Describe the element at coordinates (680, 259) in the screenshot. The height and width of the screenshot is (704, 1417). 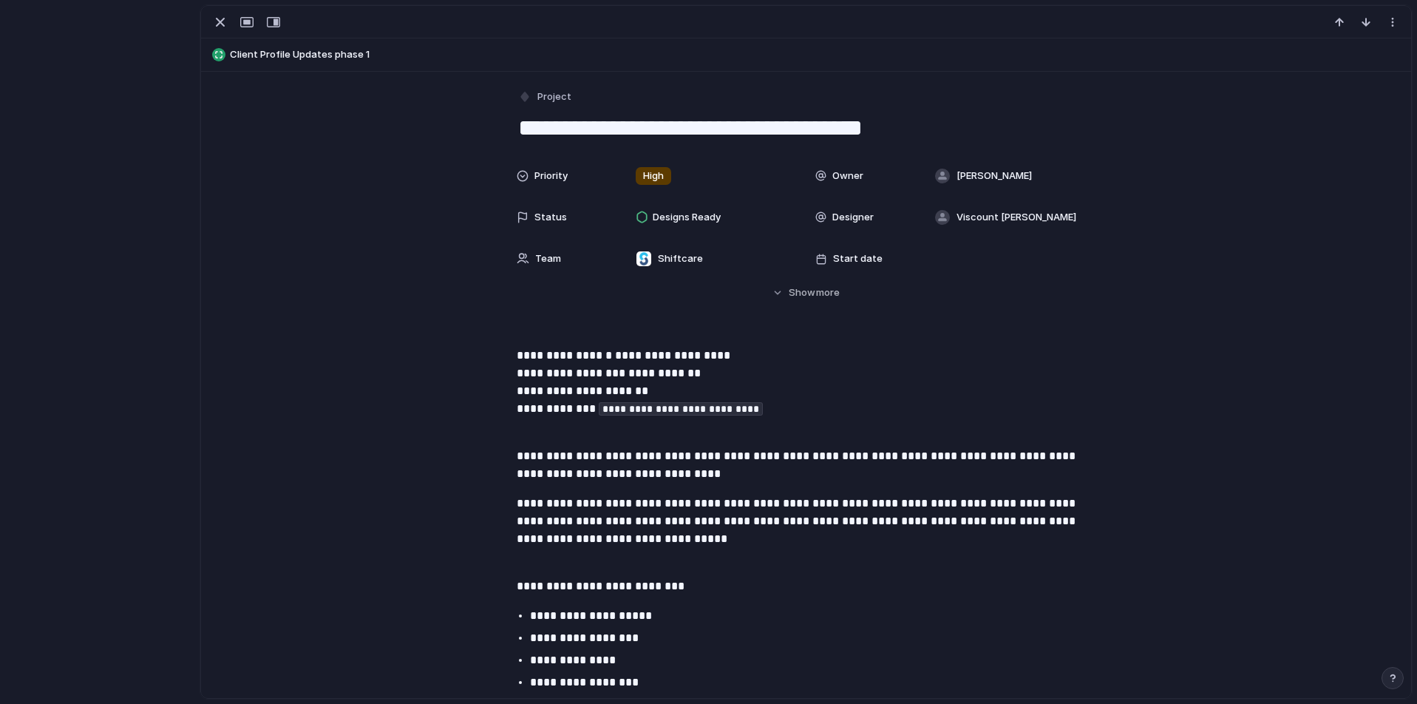
I see `span: Shiftcare` at that location.